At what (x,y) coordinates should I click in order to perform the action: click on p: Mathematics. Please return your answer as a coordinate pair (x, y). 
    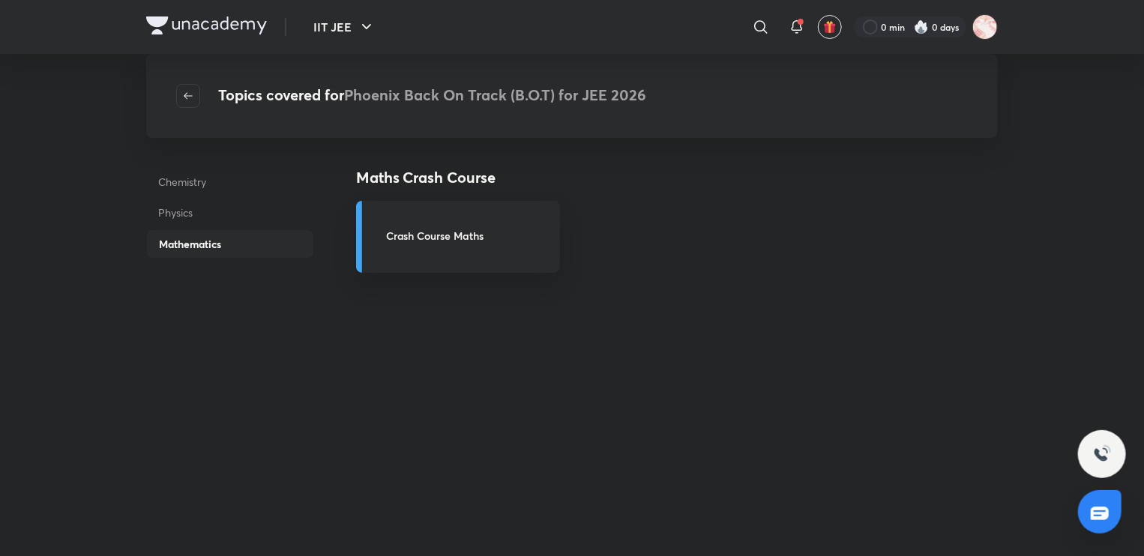
    Looking at the image, I should click on (230, 244).